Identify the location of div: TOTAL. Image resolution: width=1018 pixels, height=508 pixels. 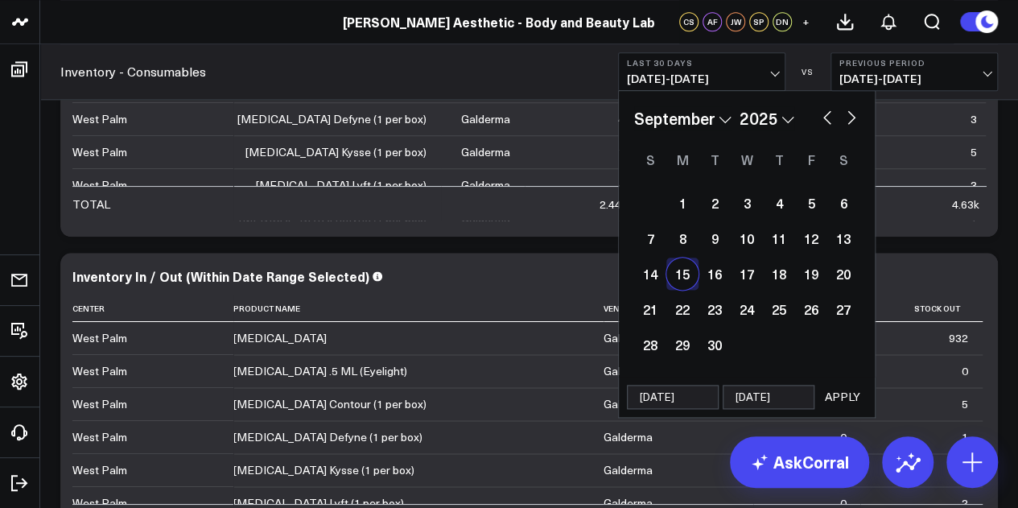
(91, 204).